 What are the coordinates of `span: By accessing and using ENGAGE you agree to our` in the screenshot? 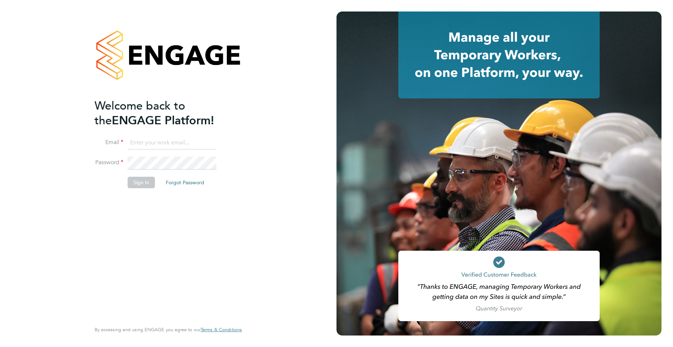 It's located at (168, 330).